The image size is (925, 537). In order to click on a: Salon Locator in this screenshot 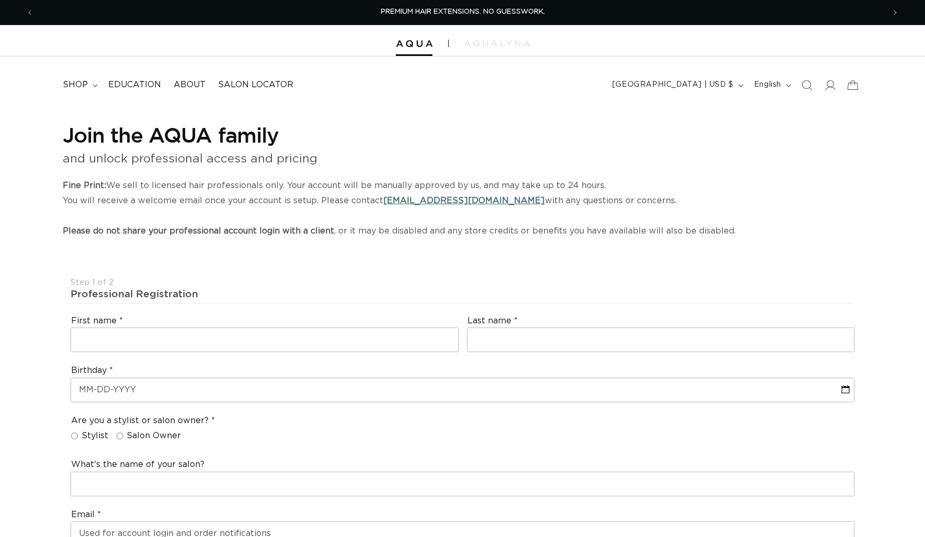, I will do `click(256, 85)`.